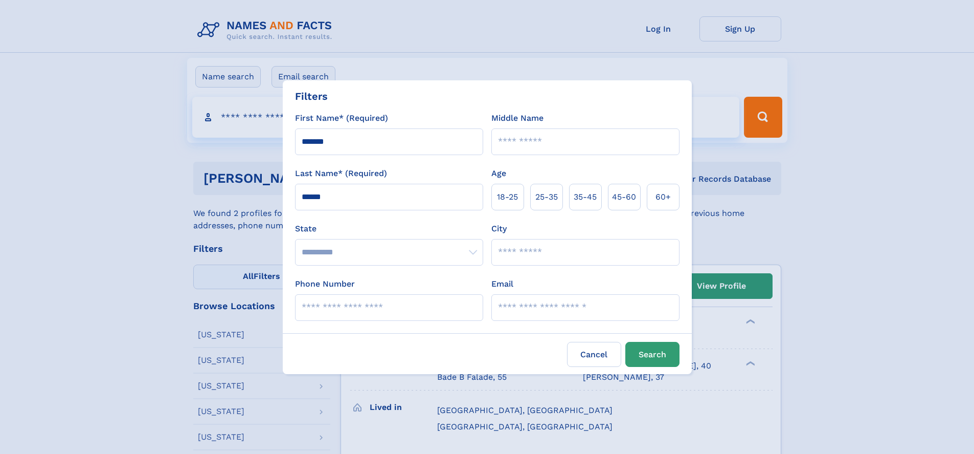 The width and height of the screenshot is (974, 454). Describe the element at coordinates (325, 284) in the screenshot. I see `label: Phone Number` at that location.